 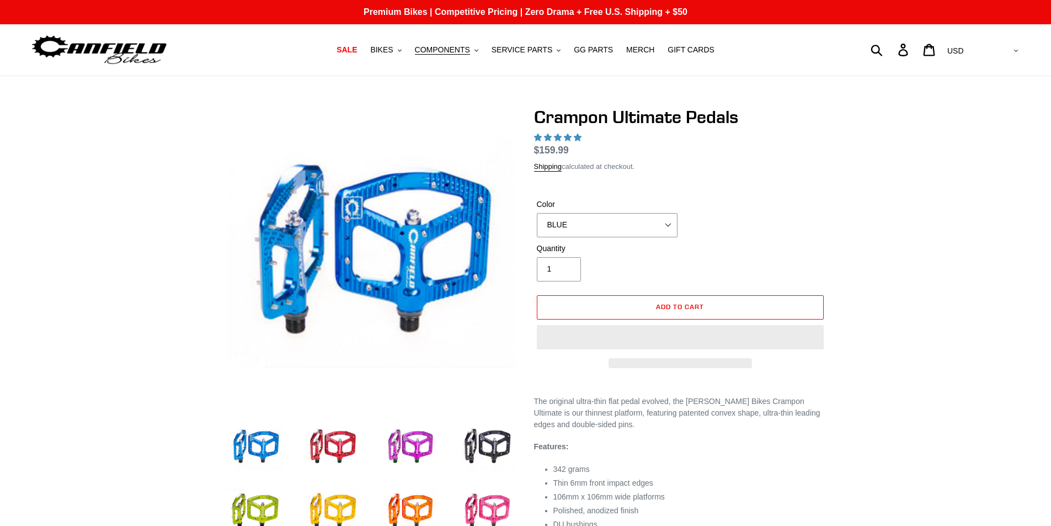 I want to click on a: SALE, so click(x=346, y=50).